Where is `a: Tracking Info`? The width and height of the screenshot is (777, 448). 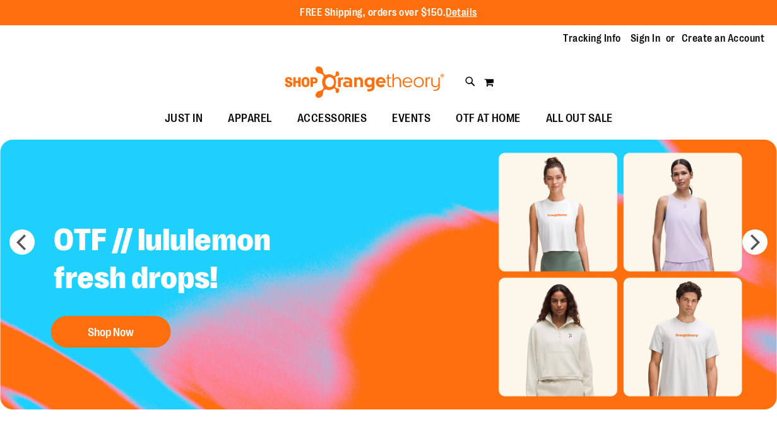 a: Tracking Info is located at coordinates (592, 39).